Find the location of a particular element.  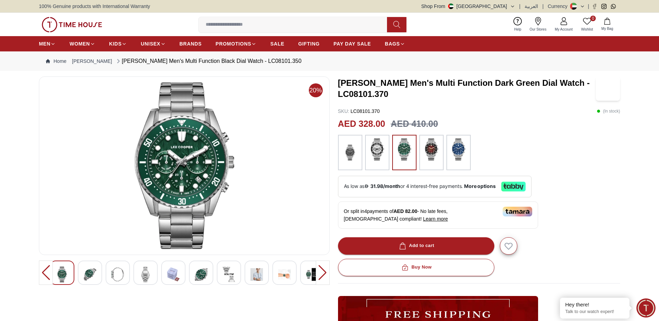

button: My Bag is located at coordinates (608, 24).